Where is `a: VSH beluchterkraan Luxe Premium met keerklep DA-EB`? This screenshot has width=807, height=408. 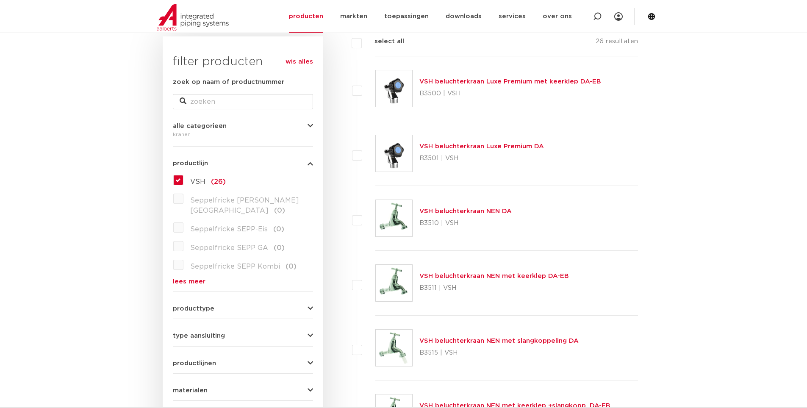 a: VSH beluchterkraan Luxe Premium met keerklep DA-EB is located at coordinates (510, 81).